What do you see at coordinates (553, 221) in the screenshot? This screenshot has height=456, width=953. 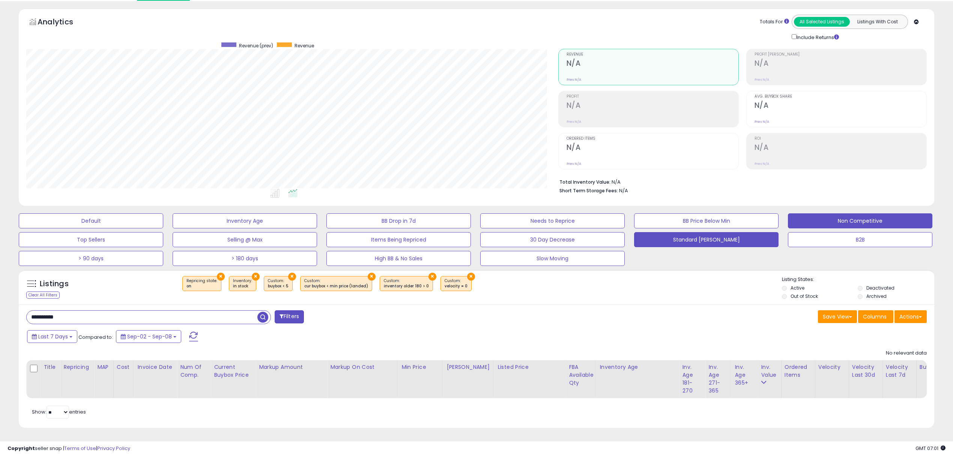 I see `button: Needs to Reprice` at bounding box center [553, 221].